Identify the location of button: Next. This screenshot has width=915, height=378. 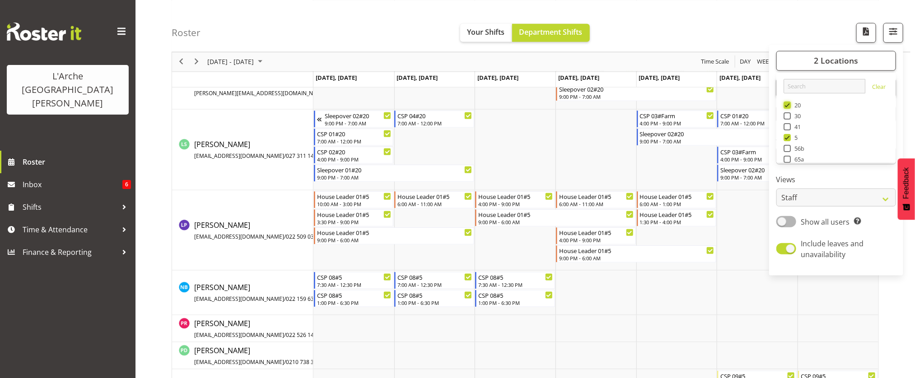
(196, 61).